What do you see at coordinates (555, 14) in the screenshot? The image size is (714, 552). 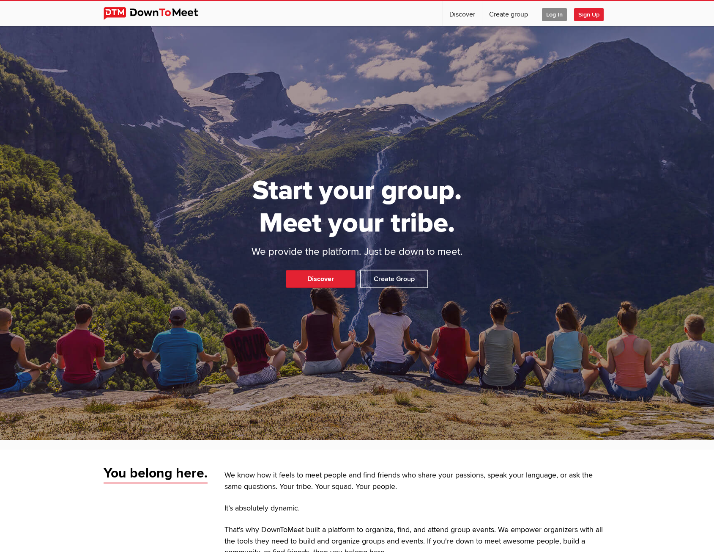 I see `span: Log In` at bounding box center [555, 14].